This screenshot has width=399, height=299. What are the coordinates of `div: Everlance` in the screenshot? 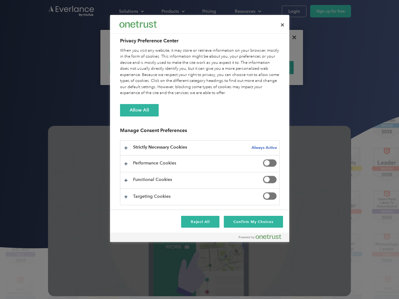 It's located at (138, 24).